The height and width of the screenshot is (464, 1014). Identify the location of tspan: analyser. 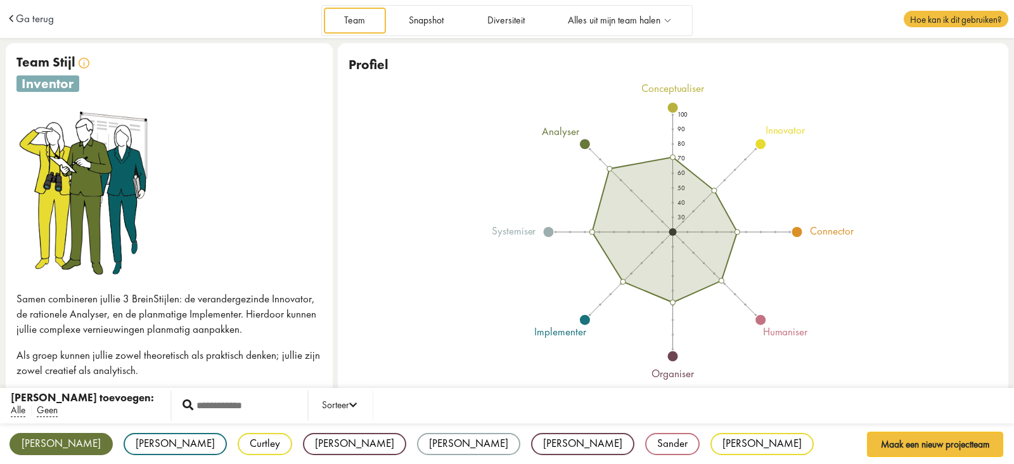
(561, 131).